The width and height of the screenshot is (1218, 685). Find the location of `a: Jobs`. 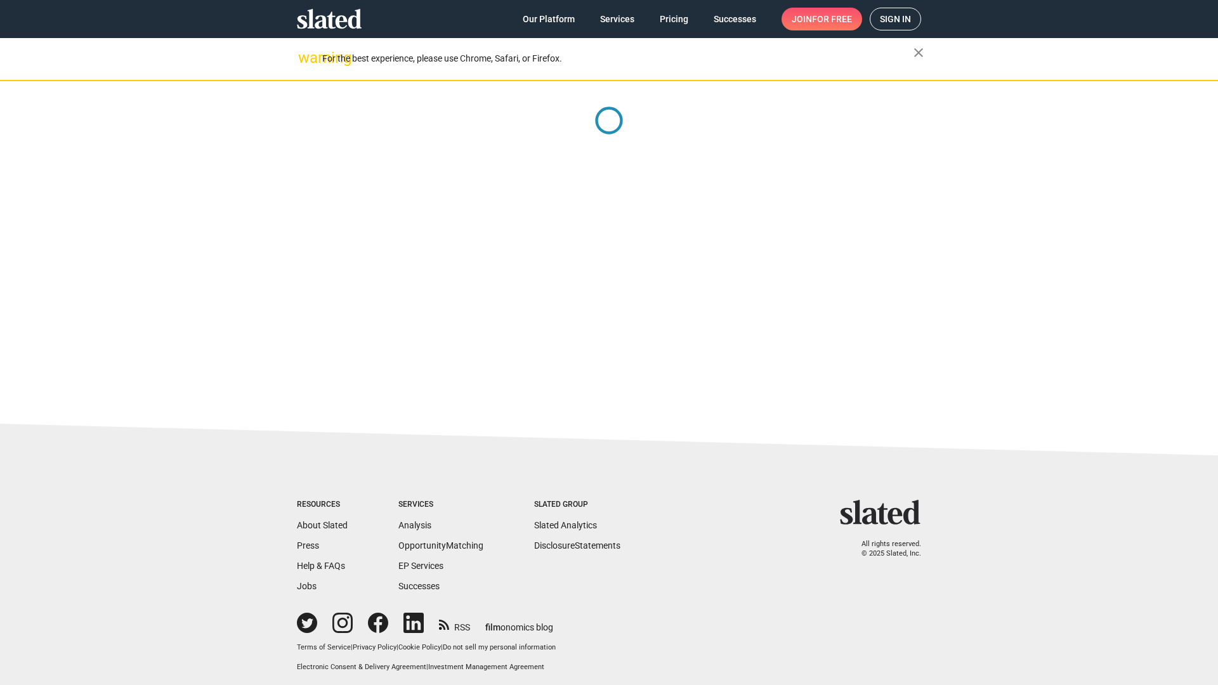

a: Jobs is located at coordinates (307, 586).